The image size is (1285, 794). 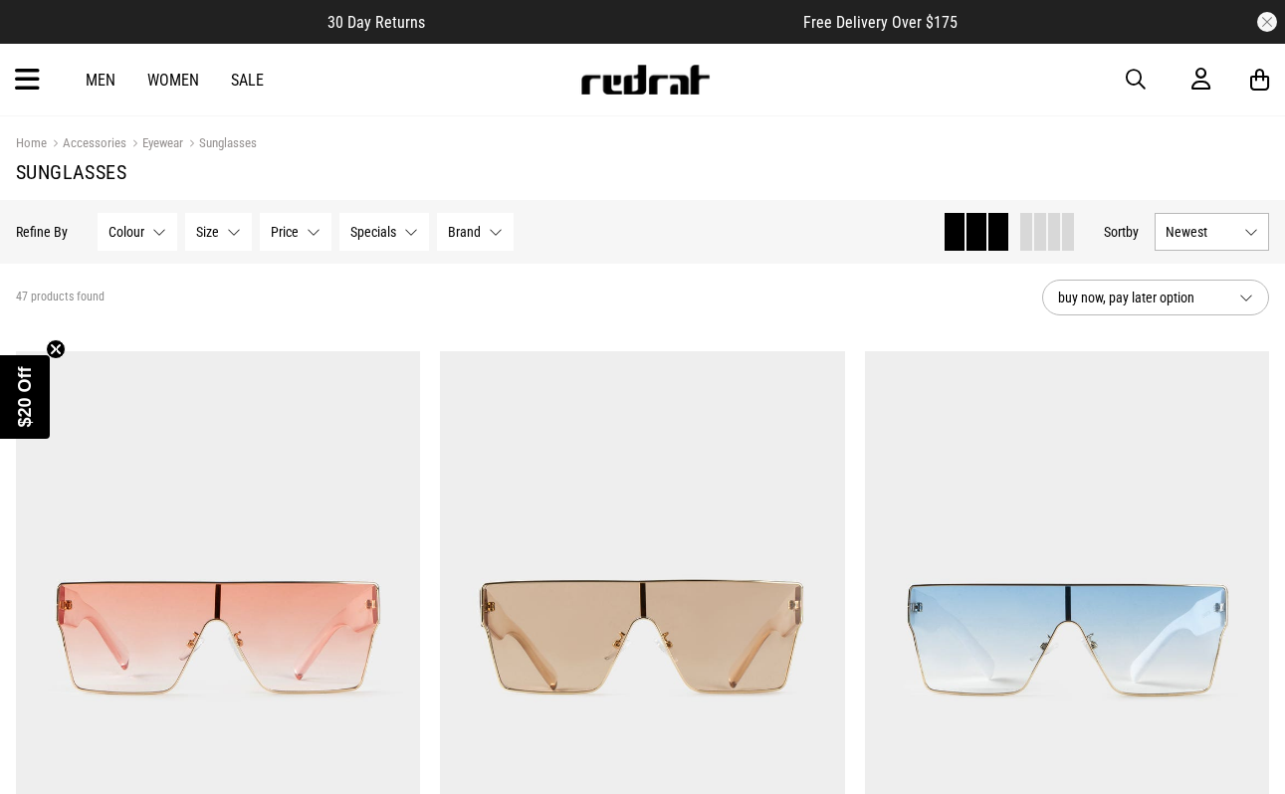 I want to click on span: 30 Day Returns, so click(x=376, y=22).